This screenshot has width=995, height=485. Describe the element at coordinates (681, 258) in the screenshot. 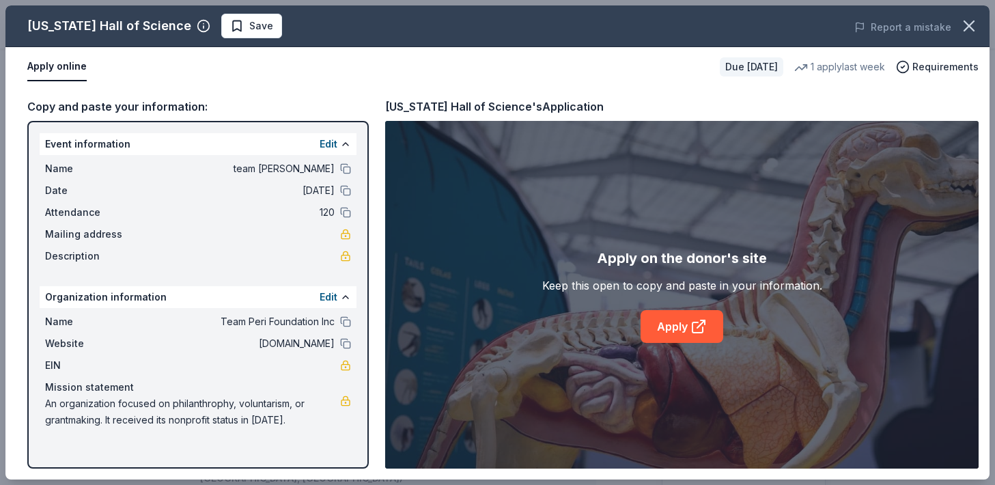

I see `div: Apply on the donor's site` at that location.